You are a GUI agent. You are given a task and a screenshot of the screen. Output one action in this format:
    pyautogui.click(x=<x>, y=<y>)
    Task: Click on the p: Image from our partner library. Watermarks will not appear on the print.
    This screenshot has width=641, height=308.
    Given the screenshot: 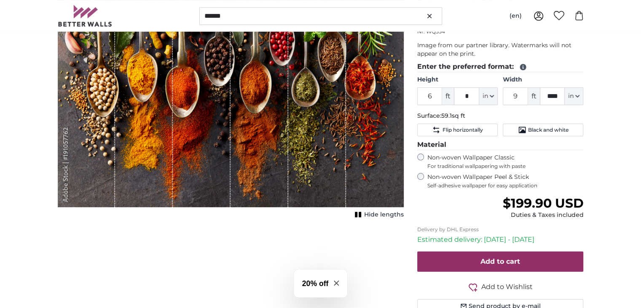 What is the action you would take?
    pyautogui.click(x=500, y=50)
    